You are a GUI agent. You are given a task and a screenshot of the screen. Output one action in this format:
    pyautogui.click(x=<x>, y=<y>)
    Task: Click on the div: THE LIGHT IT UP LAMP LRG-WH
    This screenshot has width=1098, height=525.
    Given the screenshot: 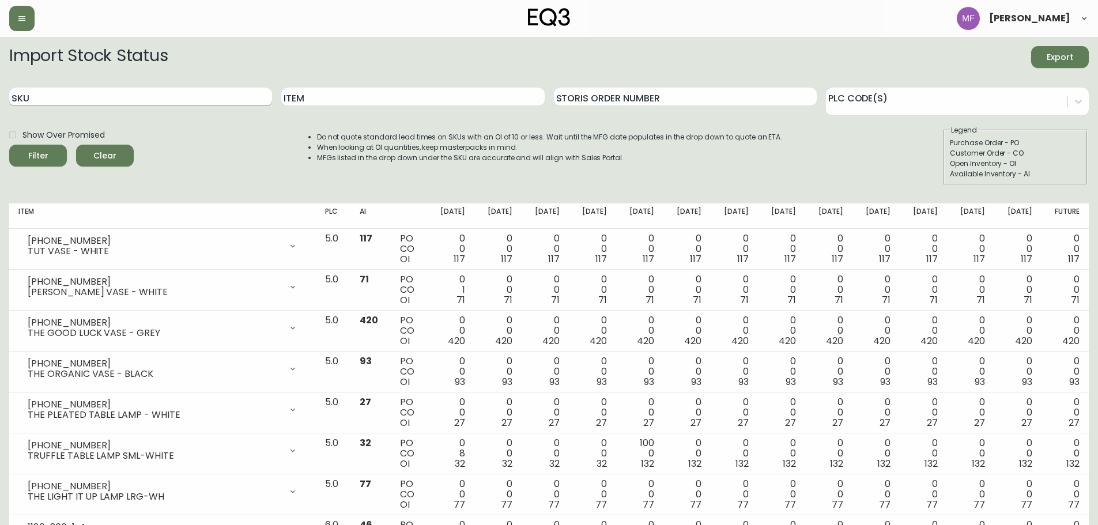 What is the action you would take?
    pyautogui.click(x=155, y=497)
    